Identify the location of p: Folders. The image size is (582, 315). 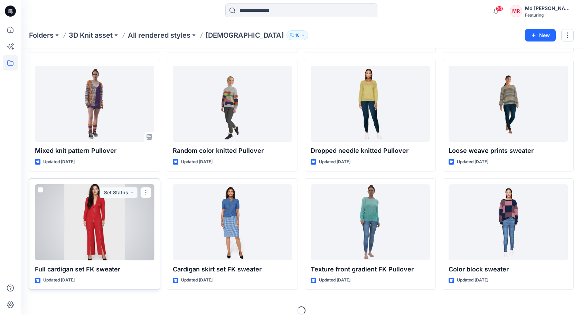
(41, 35).